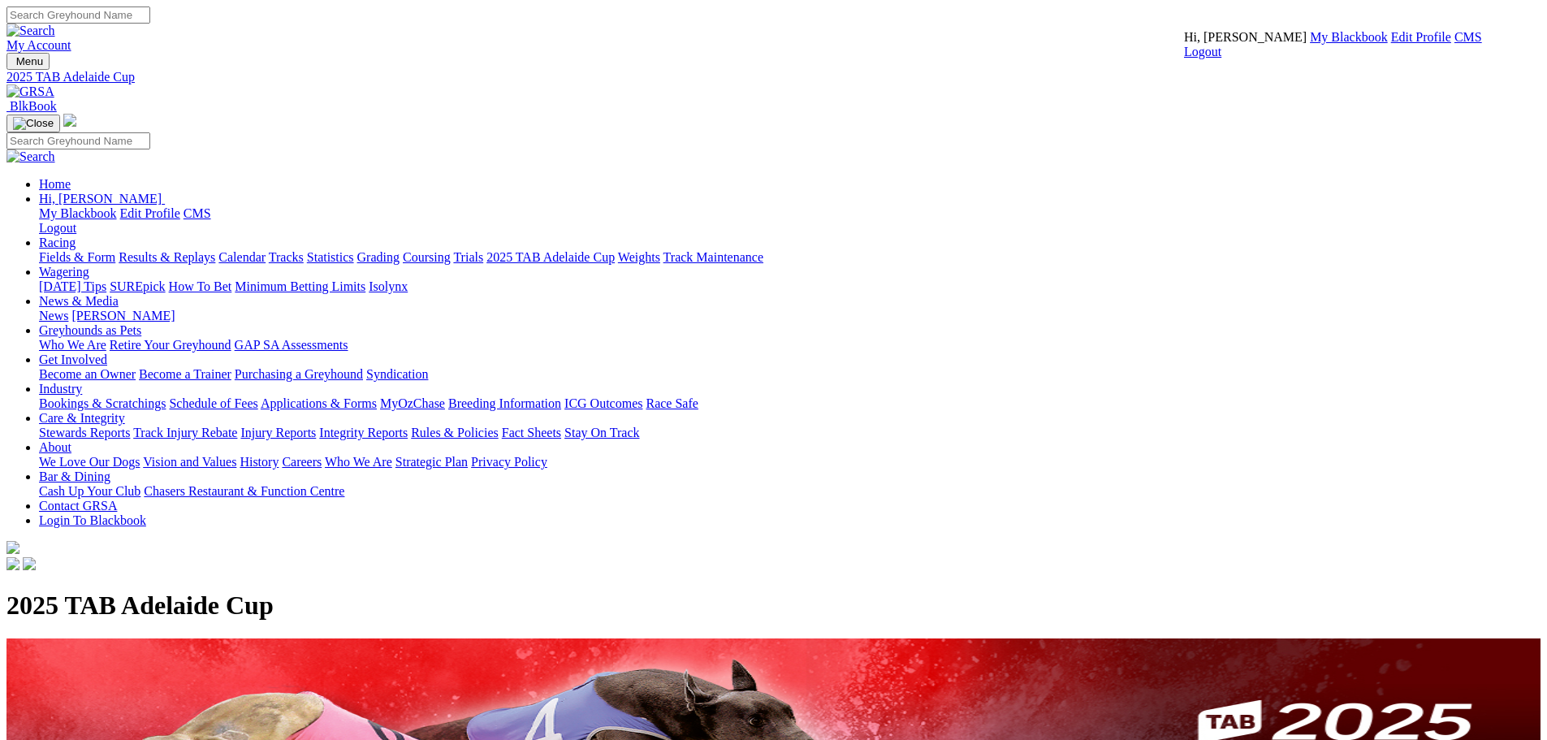  What do you see at coordinates (32, 106) in the screenshot?
I see `a: BlkBook` at bounding box center [32, 106].